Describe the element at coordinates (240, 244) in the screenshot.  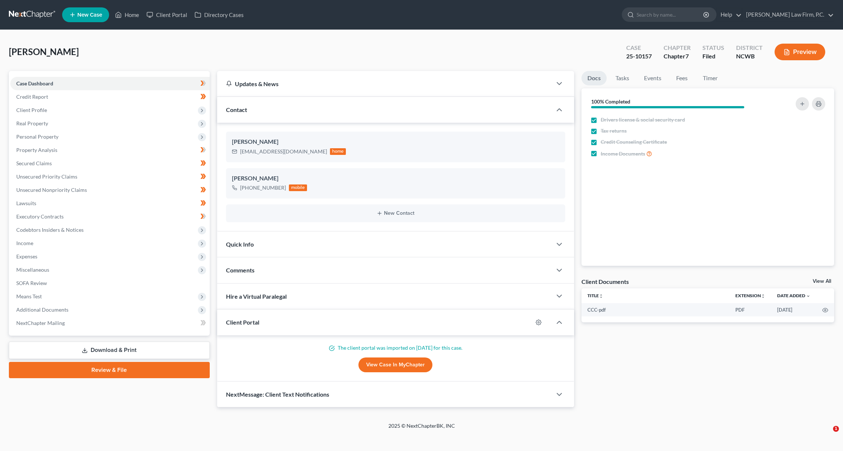
I see `span: Quick Info` at that location.